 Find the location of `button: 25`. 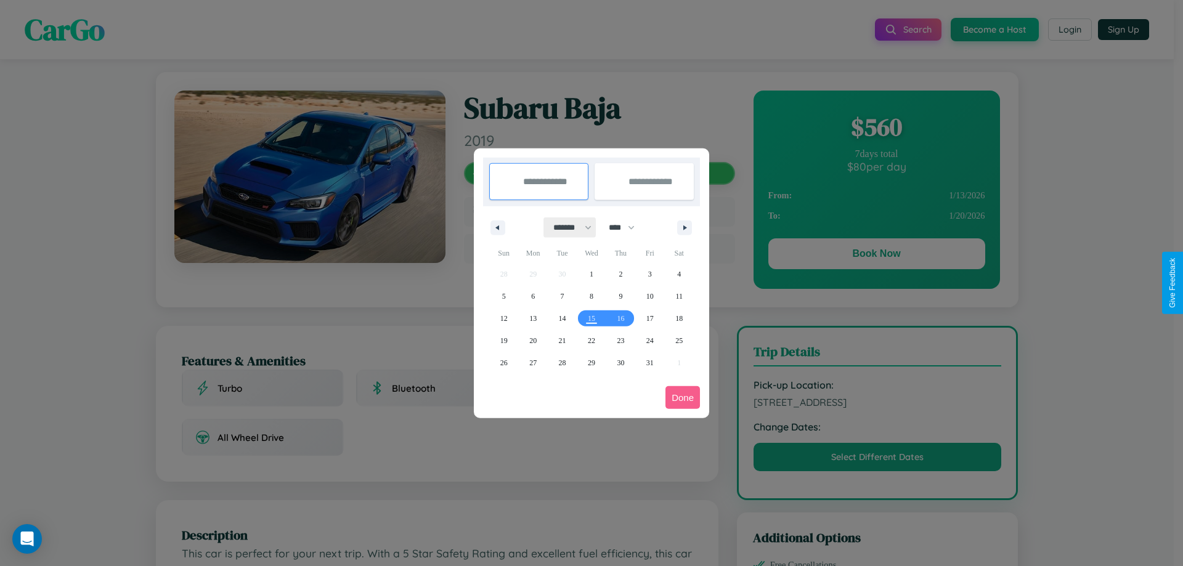

button: 25 is located at coordinates (679, 341).